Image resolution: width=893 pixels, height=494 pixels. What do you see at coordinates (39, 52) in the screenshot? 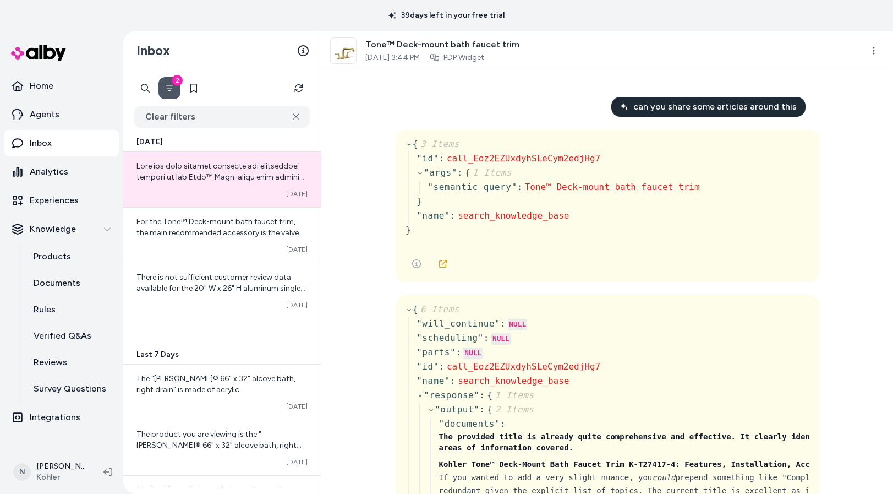
I see `img: alby Logo` at bounding box center [39, 52].